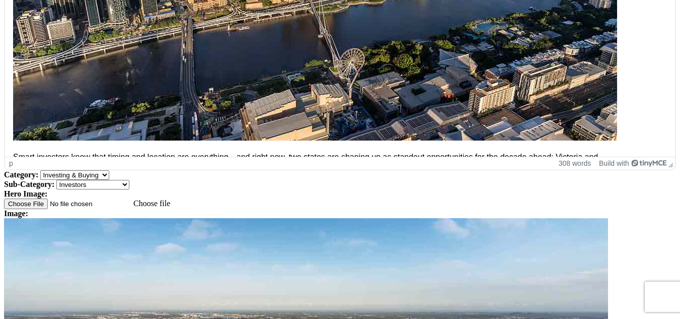 The image size is (680, 319). Describe the element at coordinates (16, 213) in the screenshot. I see `strong: Image:` at that location.